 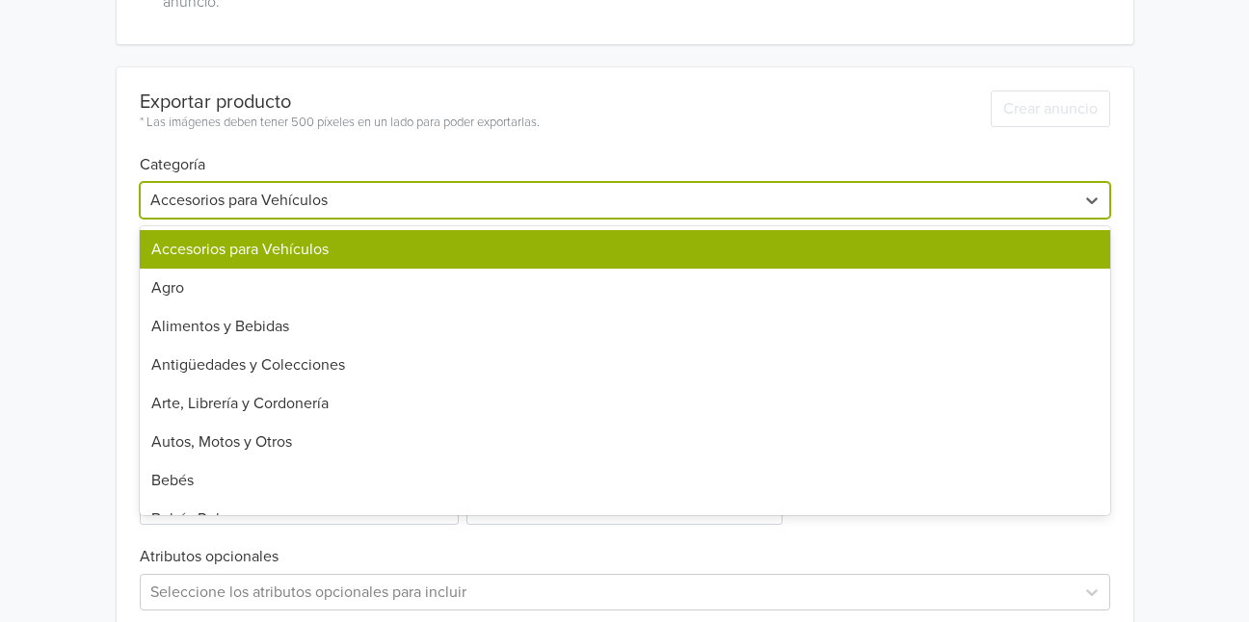 What do you see at coordinates (624, 404) in the screenshot?
I see `div: Arte, Librería y Cordonería` at bounding box center [624, 404].